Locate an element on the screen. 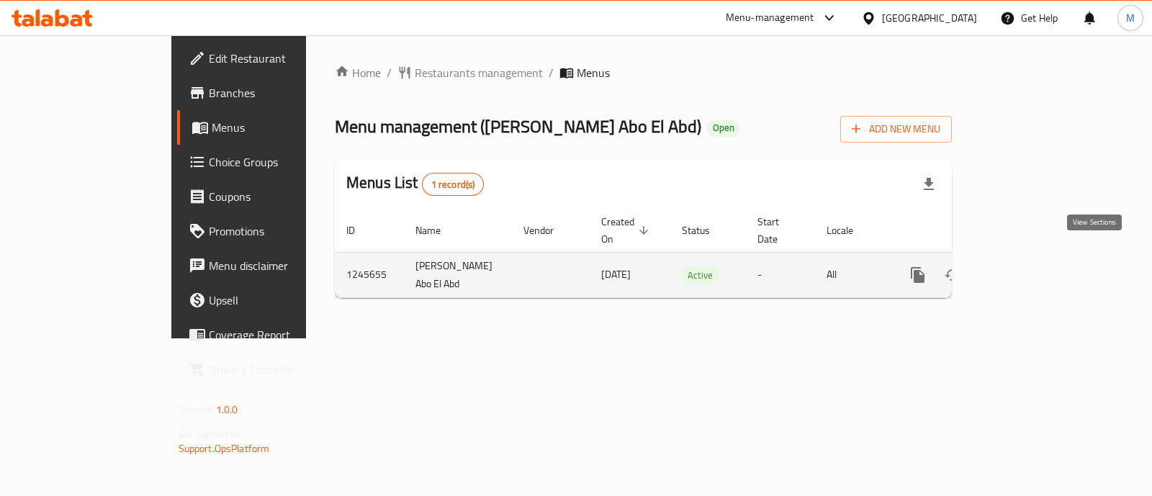 The image size is (1152, 496). span: Coverage Report is located at coordinates (280, 335).